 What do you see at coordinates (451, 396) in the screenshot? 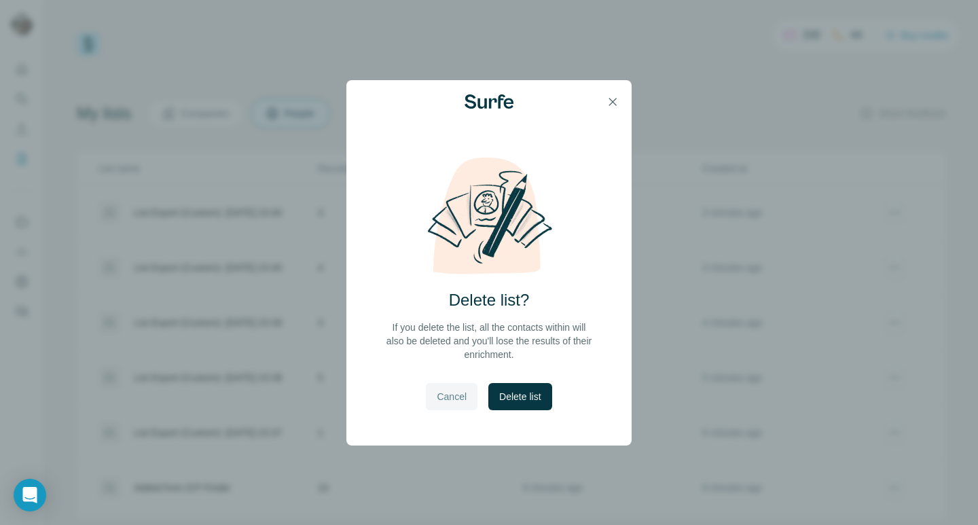
I see `span: Cancel` at bounding box center [451, 396].